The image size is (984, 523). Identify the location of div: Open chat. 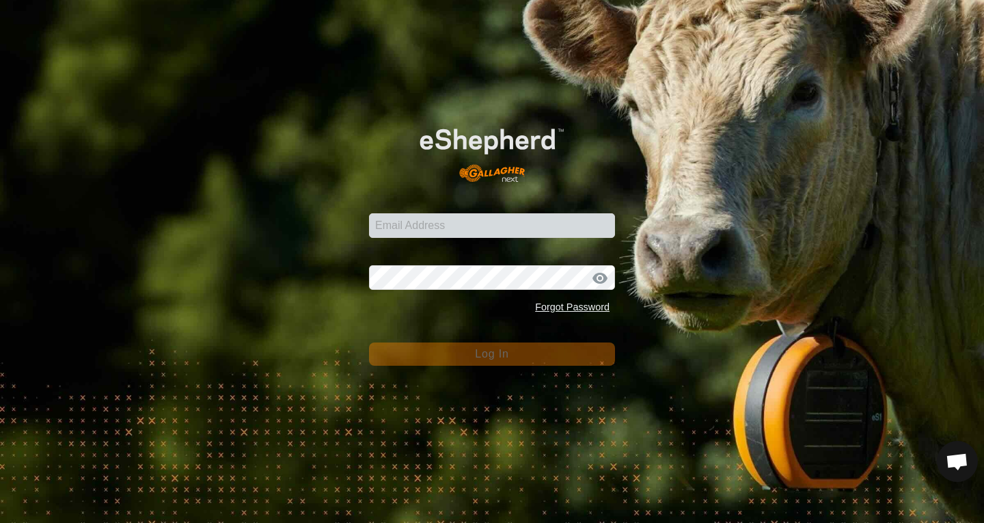
(957, 461).